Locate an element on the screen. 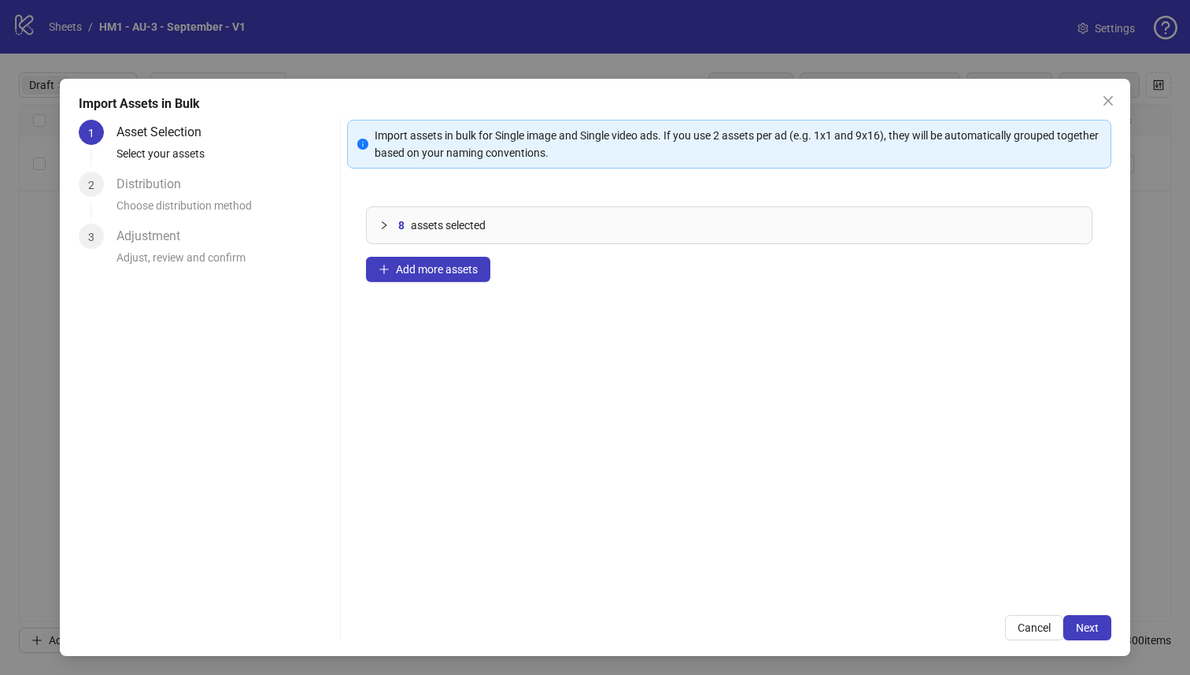  span: Next is located at coordinates (1087, 627).